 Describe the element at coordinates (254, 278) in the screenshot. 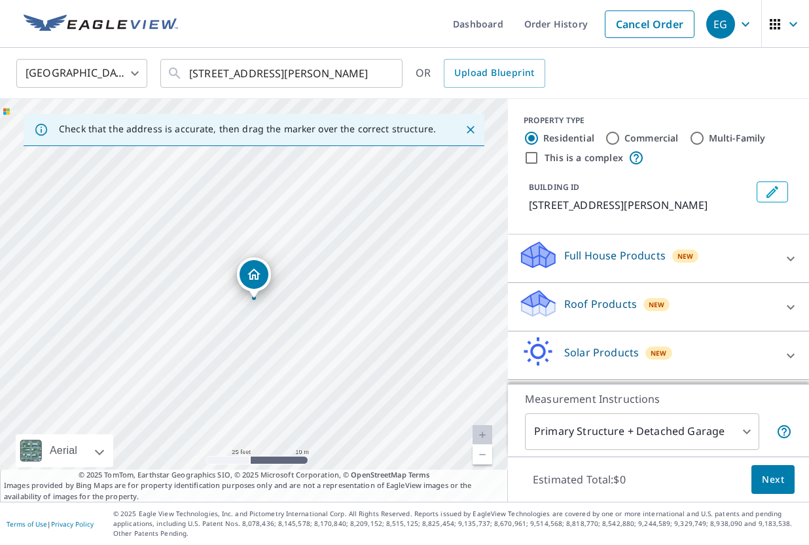

I see `div: Dropped pin, building 1, Residential property, 242 S Hillside Dr Payson, UT 84651` at that location.